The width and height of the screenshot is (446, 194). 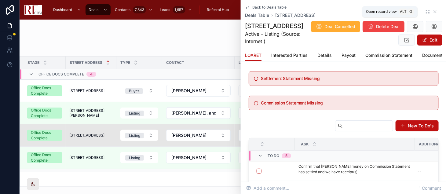 What do you see at coordinates (134, 10) in the screenshot?
I see `a: Contacts7,843` at bounding box center [134, 10].